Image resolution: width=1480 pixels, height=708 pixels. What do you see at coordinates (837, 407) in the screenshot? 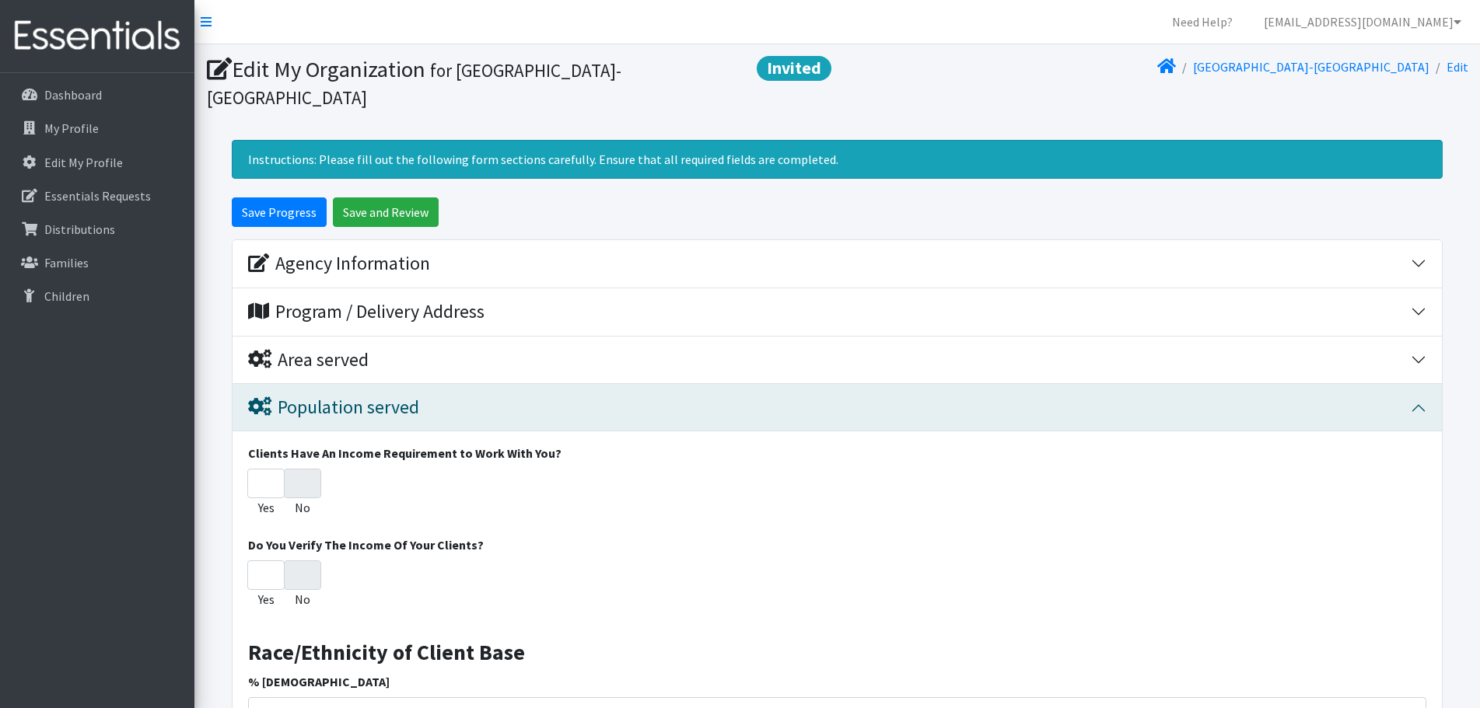
I see `button: Population served` at bounding box center [837, 407].